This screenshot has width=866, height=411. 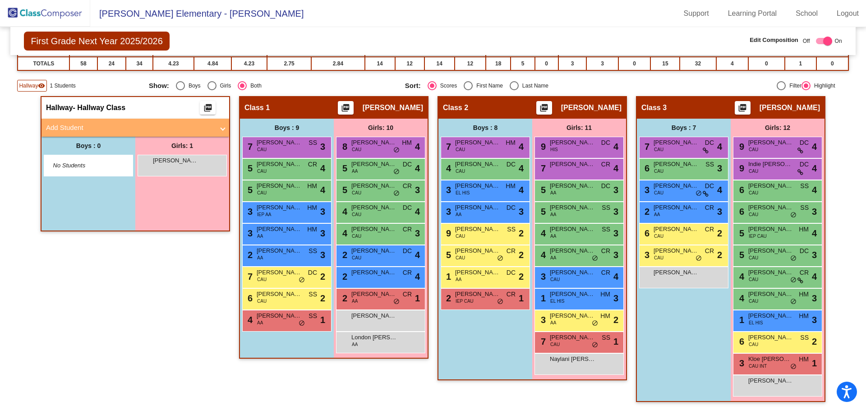 What do you see at coordinates (741, 190) in the screenshot?
I see `span: 6` at bounding box center [741, 190].